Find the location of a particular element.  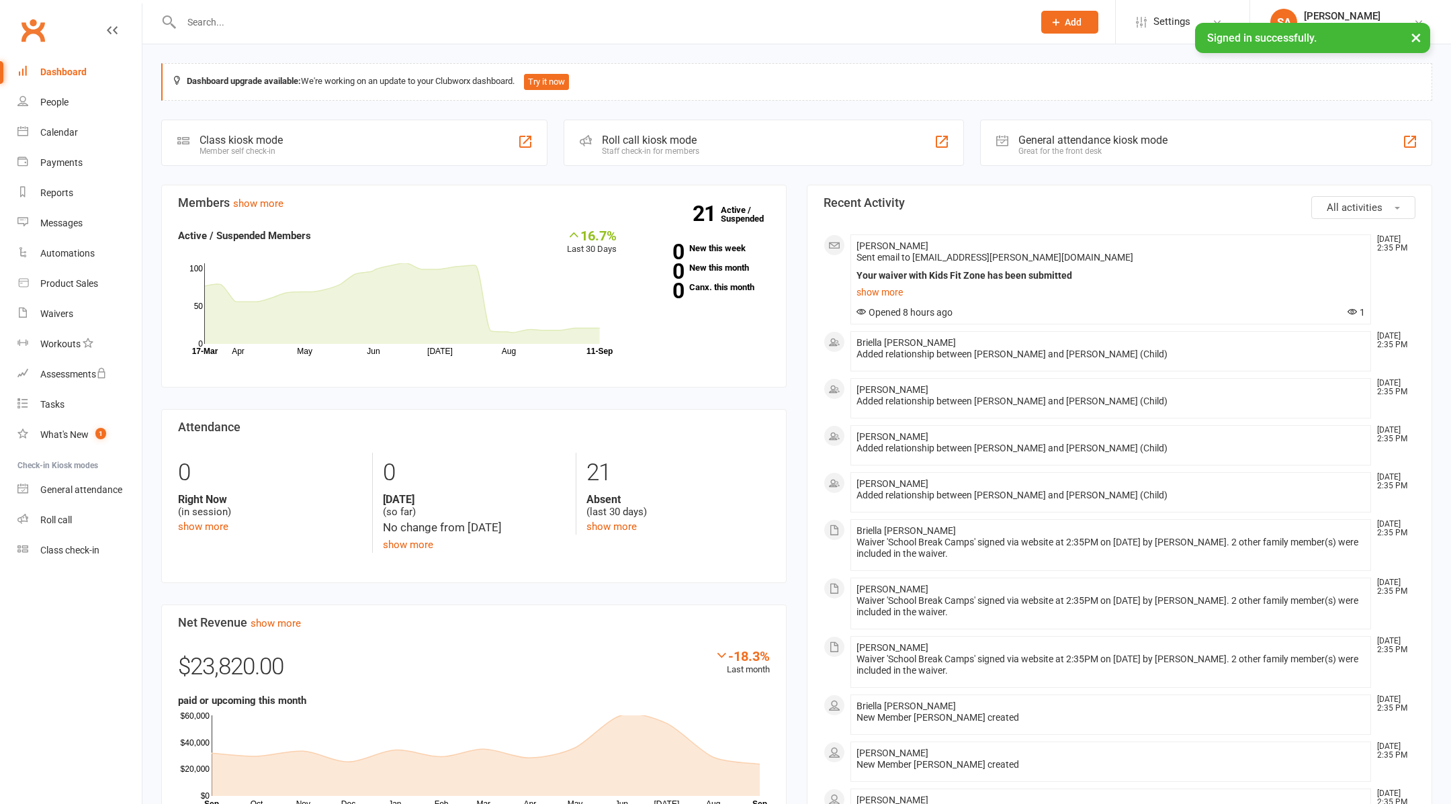

a: People is located at coordinates (79, 102).